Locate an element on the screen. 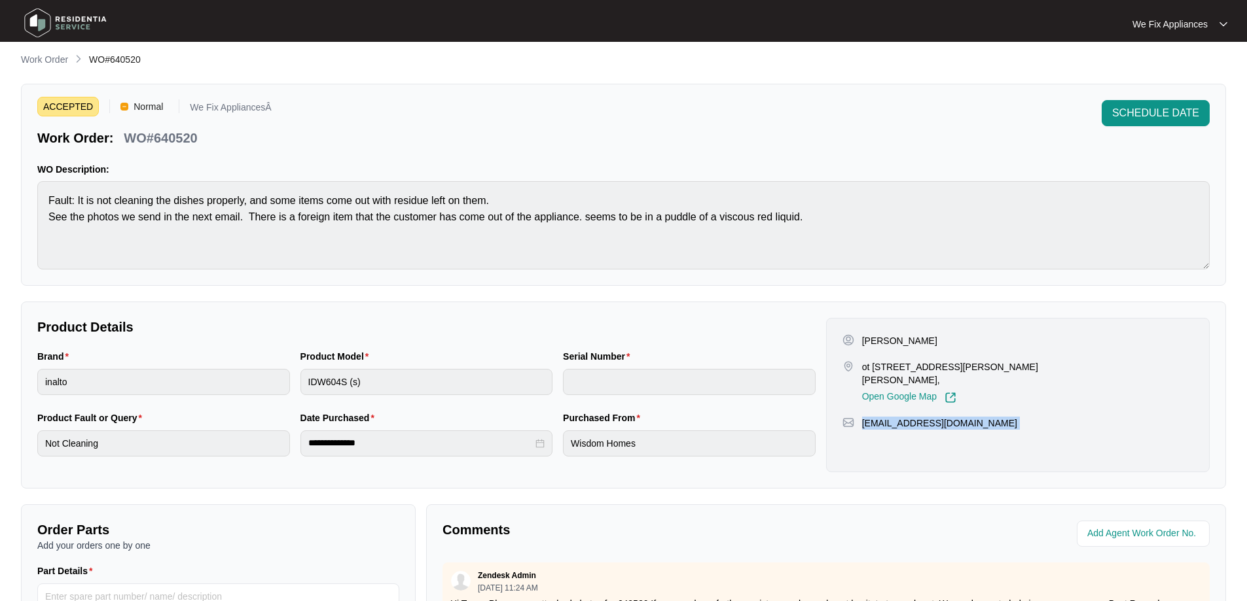  a: Work Order is located at coordinates (44, 60).